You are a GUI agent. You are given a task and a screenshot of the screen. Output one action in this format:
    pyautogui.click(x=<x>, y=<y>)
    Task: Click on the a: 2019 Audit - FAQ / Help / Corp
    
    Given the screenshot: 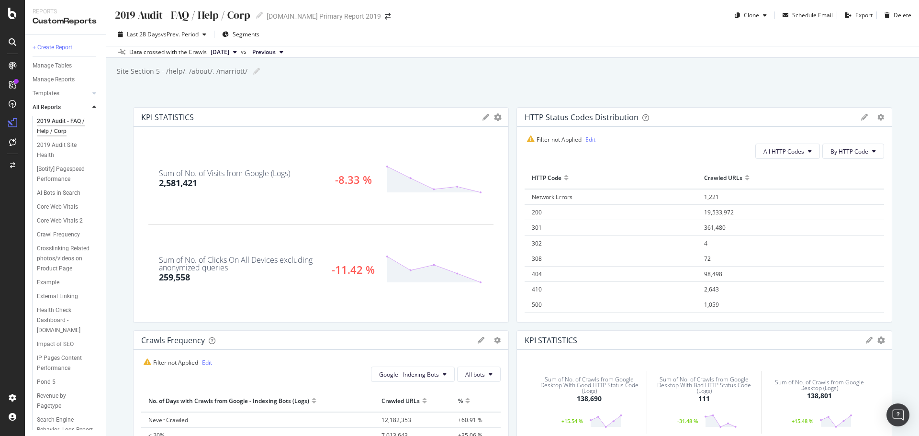 What is the action you would take?
    pyautogui.click(x=68, y=126)
    